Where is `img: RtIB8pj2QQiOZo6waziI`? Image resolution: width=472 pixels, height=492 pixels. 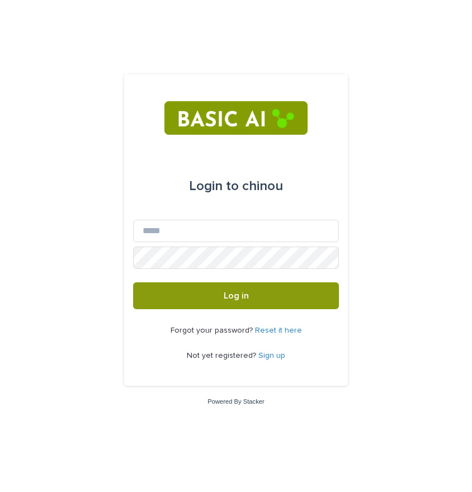 img: RtIB8pj2QQiOZo6waziI is located at coordinates (235, 118).